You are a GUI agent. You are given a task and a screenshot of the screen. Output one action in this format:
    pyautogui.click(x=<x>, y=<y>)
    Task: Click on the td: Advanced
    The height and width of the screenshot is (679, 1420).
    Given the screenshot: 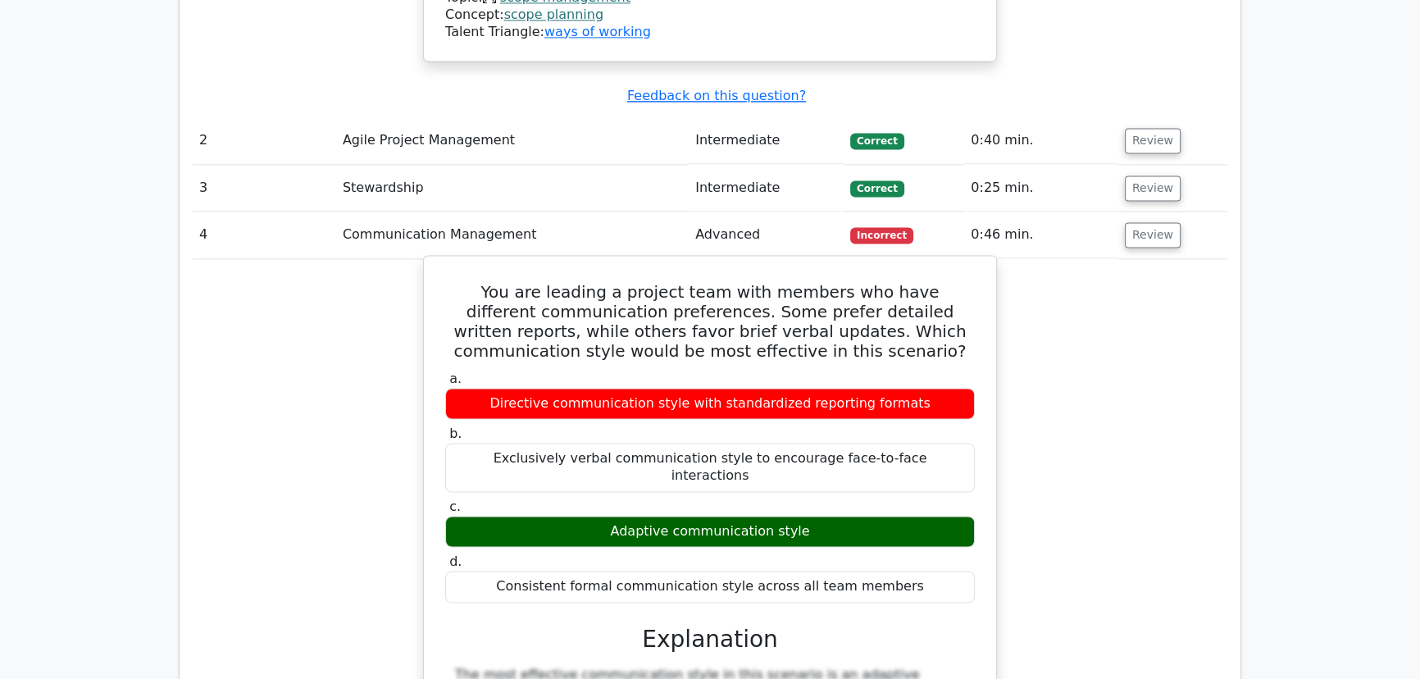 What is the action you would take?
    pyautogui.click(x=766, y=234)
    